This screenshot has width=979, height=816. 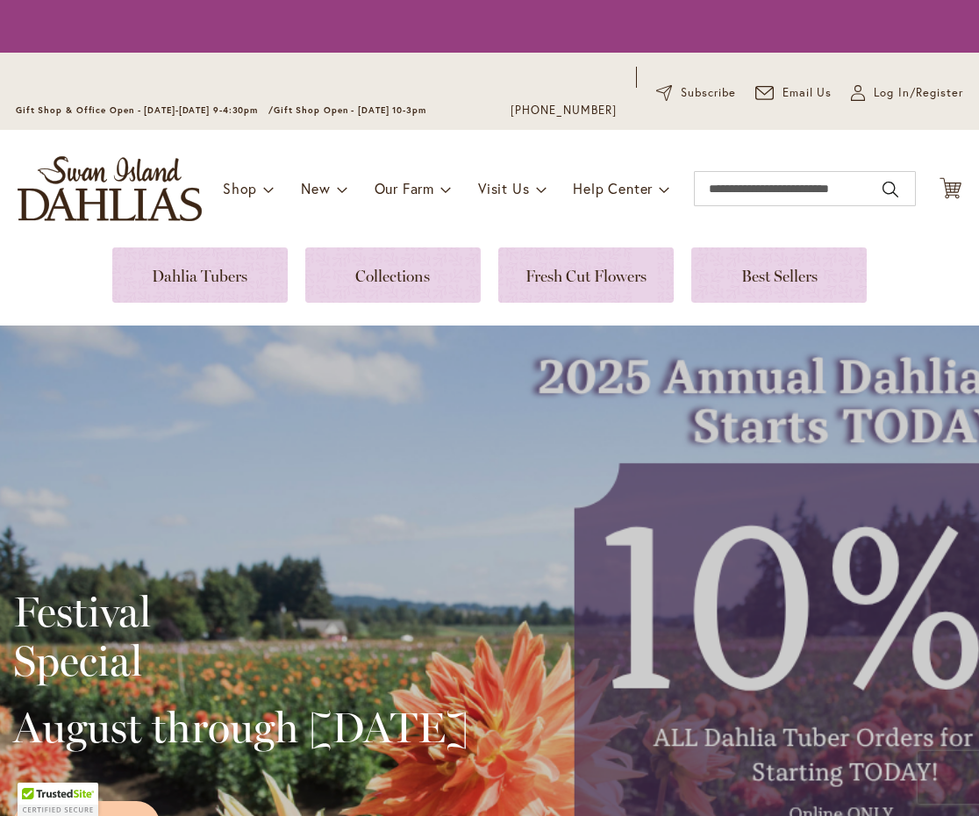 What do you see at coordinates (110, 189) in the screenshot?
I see `a: store logo` at bounding box center [110, 189].